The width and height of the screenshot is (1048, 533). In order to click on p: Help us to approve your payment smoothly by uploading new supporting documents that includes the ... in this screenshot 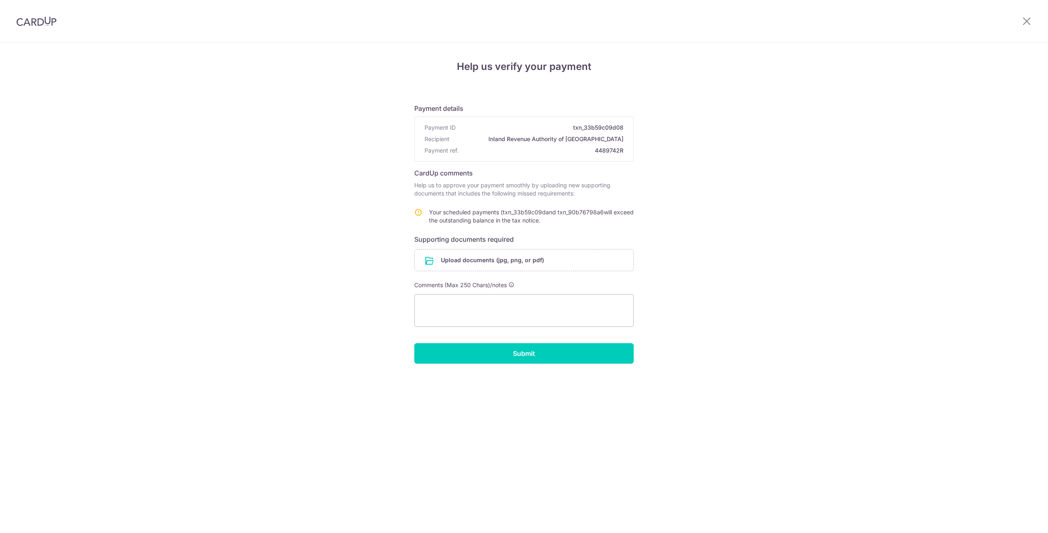, I will do `click(524, 190)`.